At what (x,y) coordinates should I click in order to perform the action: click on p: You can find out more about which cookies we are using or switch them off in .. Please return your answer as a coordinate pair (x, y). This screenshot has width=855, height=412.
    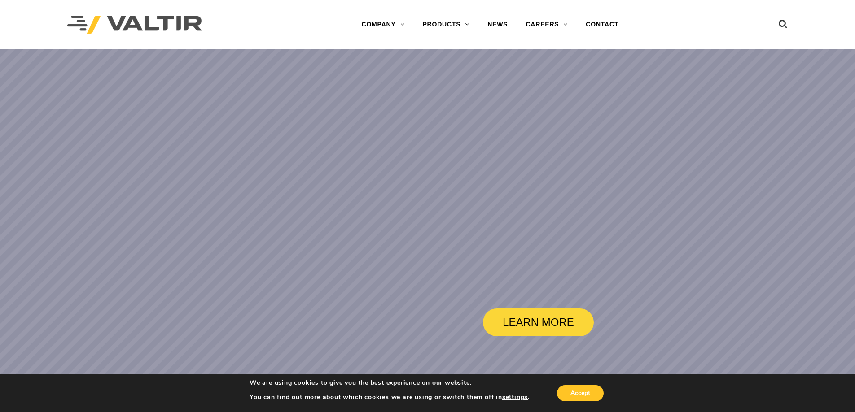
    Looking at the image, I should click on (389, 398).